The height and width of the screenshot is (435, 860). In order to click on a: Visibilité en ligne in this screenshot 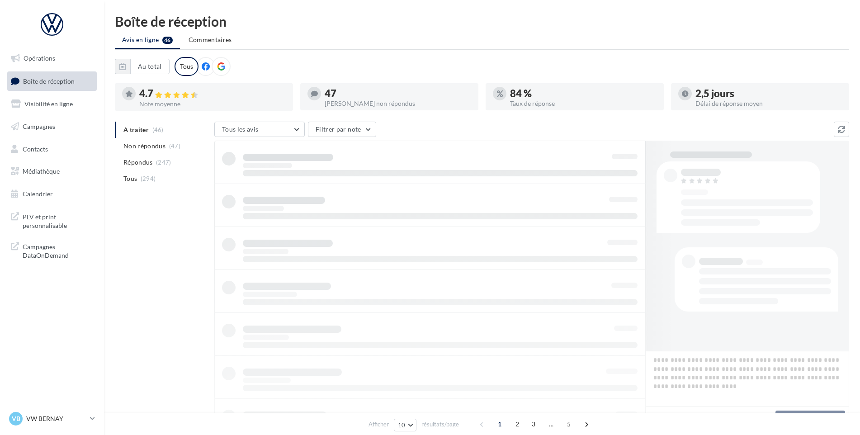, I will do `click(52, 104)`.